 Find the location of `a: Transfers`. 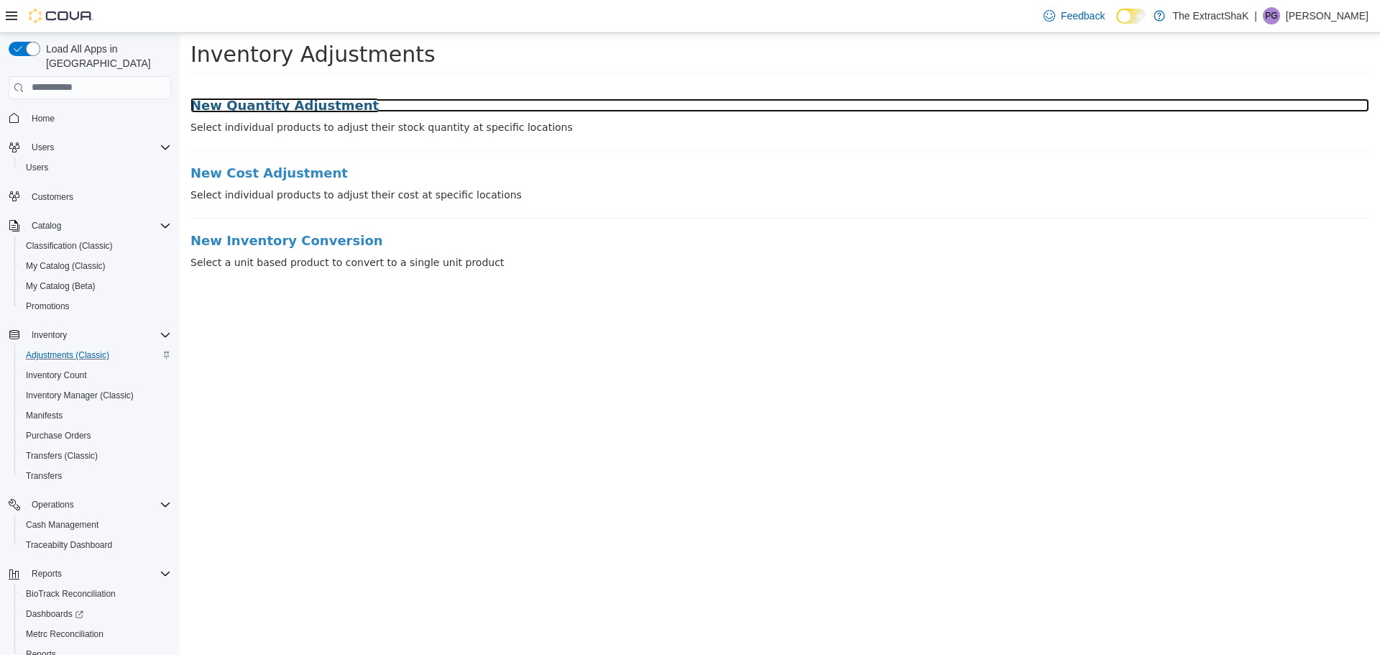

a: Transfers is located at coordinates (44, 476).